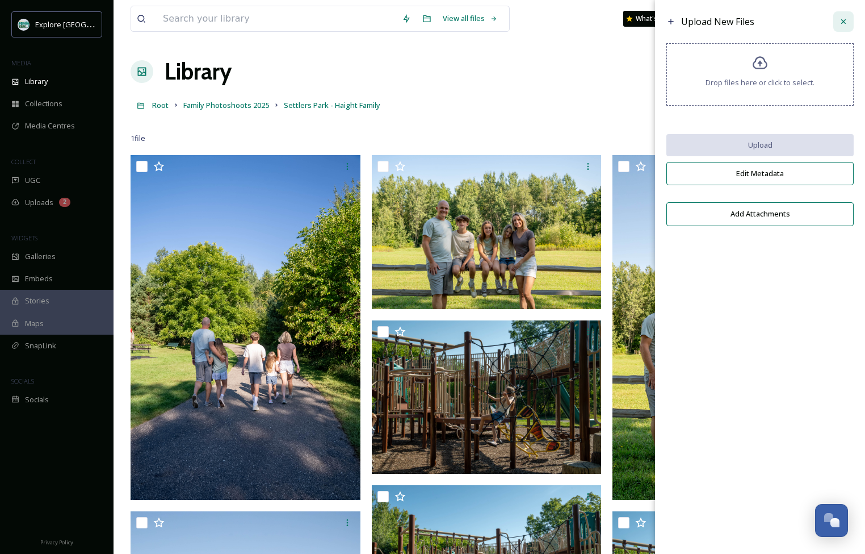 The height and width of the screenshot is (554, 865). I want to click on span: WIDGETS, so click(24, 237).